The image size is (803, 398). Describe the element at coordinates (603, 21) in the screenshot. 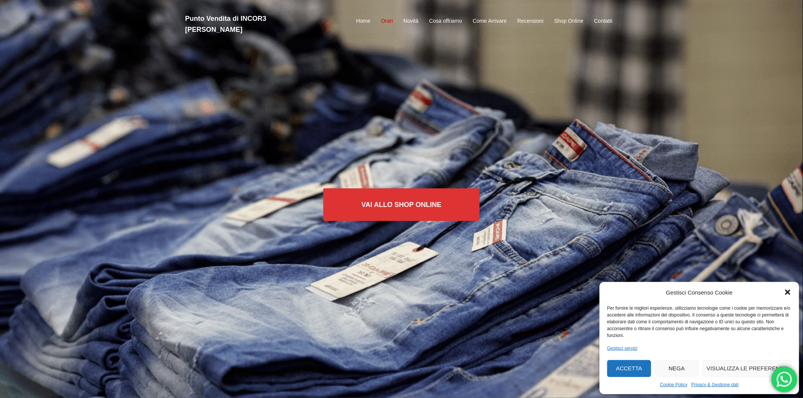

I see `a: Contatti` at that location.